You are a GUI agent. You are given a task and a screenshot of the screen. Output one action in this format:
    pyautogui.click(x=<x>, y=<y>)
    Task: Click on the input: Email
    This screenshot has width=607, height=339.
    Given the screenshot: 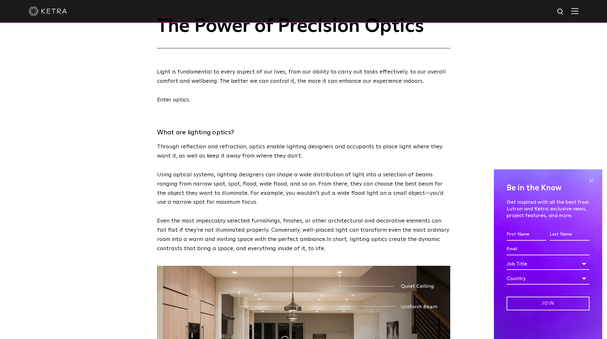 What is the action you would take?
    pyautogui.click(x=548, y=249)
    